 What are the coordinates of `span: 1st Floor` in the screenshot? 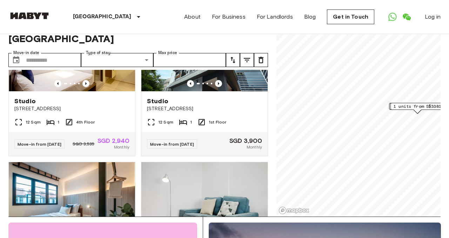 It's located at (217, 122).